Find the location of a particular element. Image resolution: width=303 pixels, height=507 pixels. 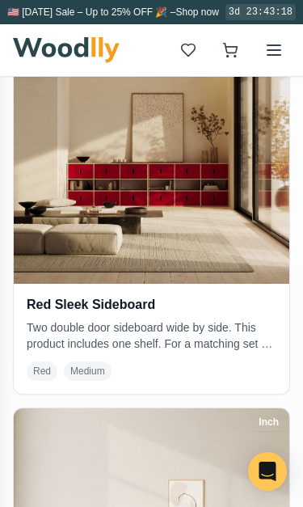

a: Shop now is located at coordinates (196, 12).